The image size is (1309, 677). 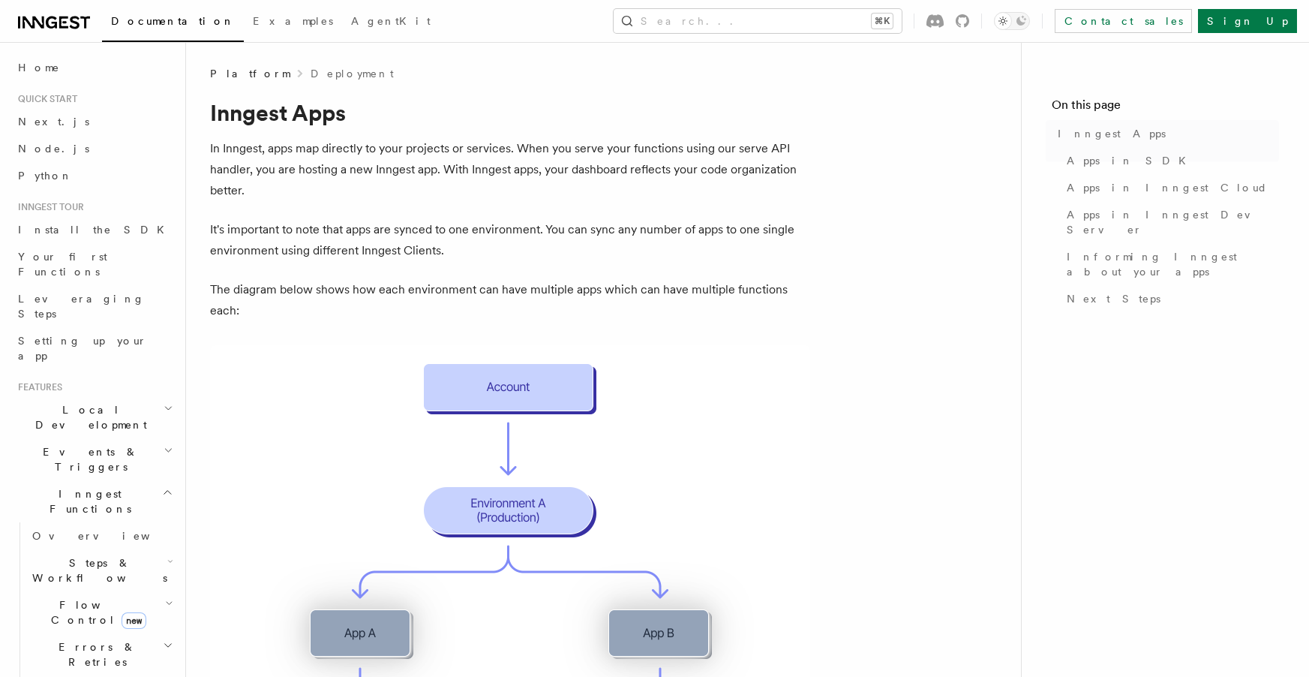 What do you see at coordinates (45, 176) in the screenshot?
I see `span: Python` at bounding box center [45, 176].